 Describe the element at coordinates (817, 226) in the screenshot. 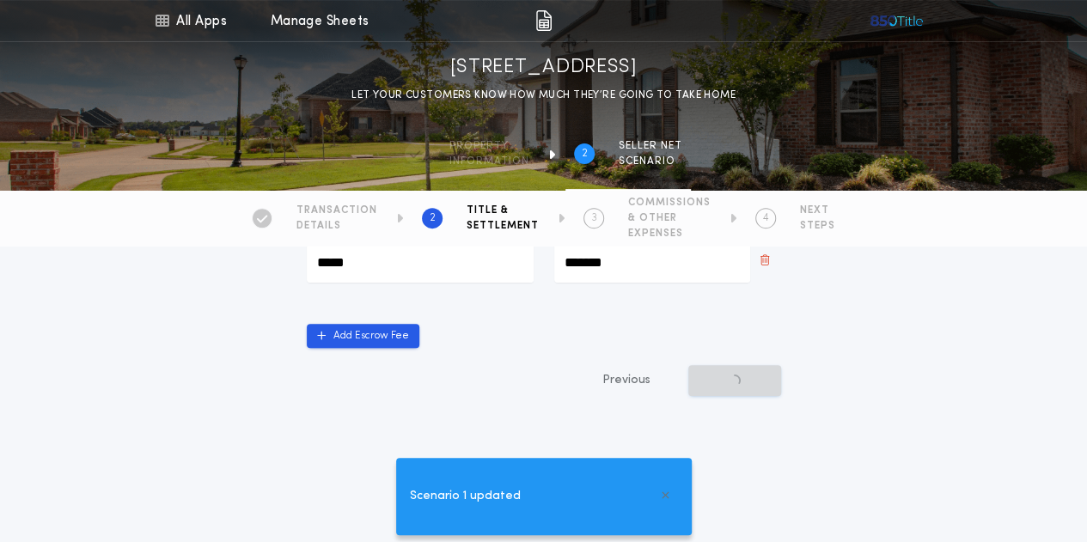

I see `span: STEPS` at that location.